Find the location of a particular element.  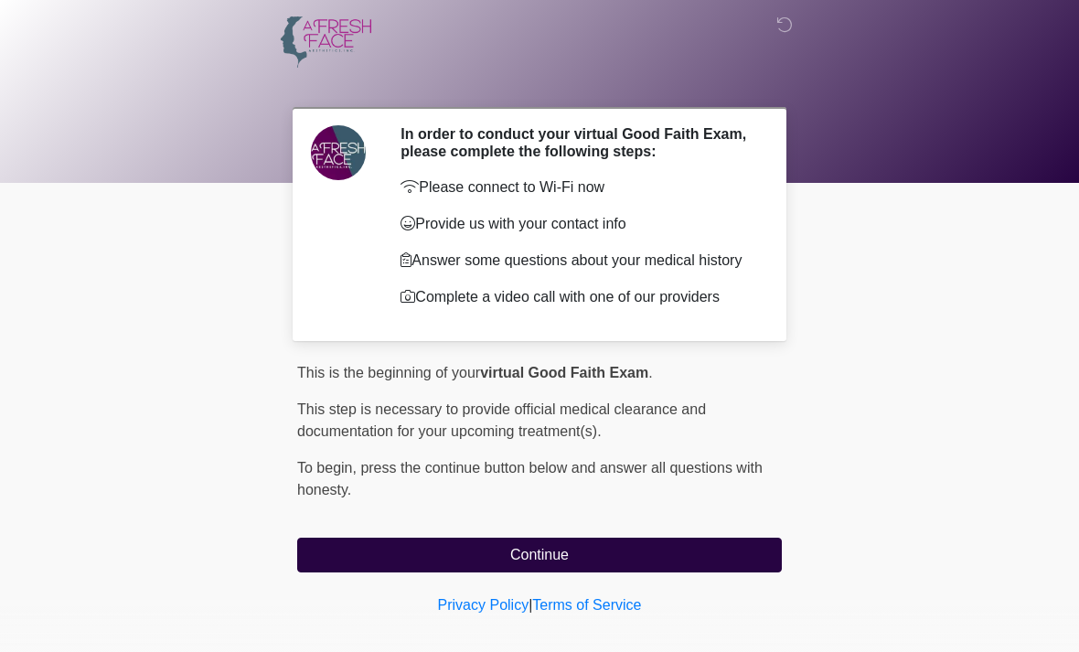

h2: In order to conduct your virtual Good Faith Exam, please complete the following steps: is located at coordinates (577, 143).